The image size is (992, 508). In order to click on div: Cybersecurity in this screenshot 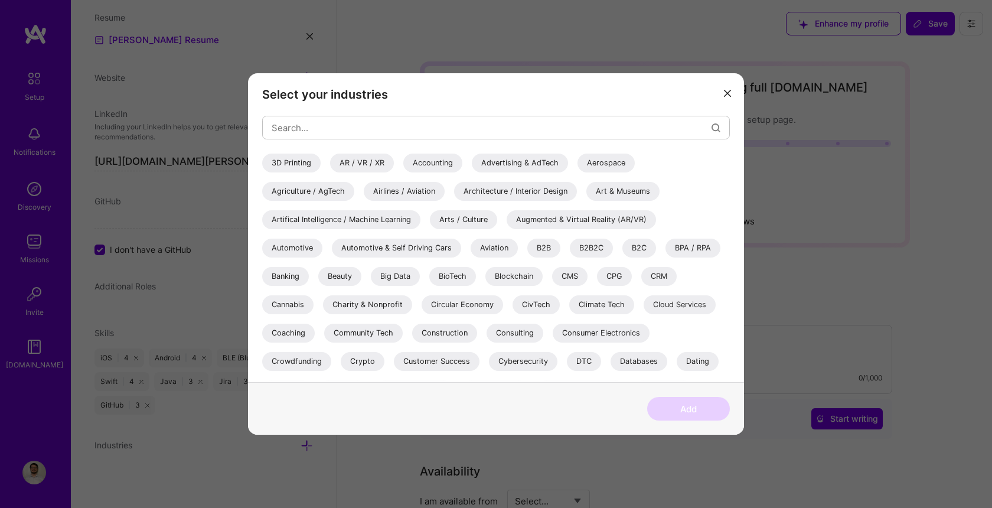, I will do `click(523, 361)`.